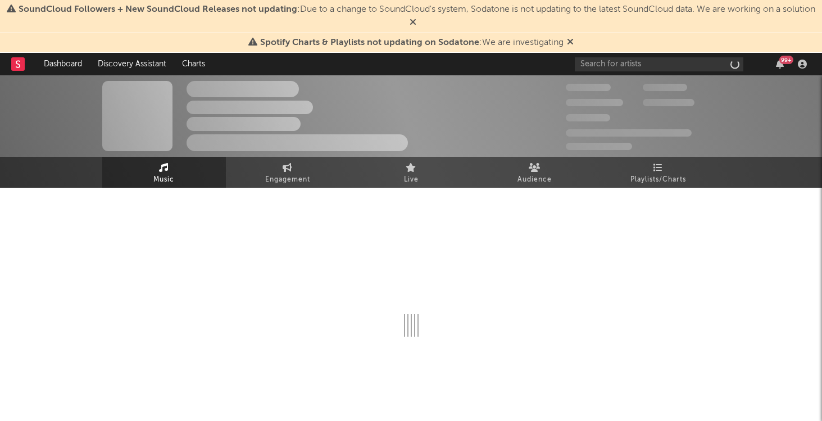  Describe the element at coordinates (288, 172) in the screenshot. I see `a: Engagement` at that location.